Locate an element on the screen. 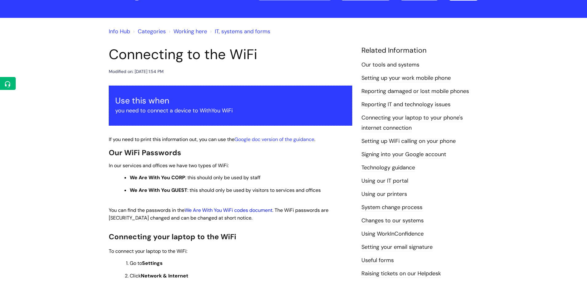  a: Info Hub is located at coordinates (119, 31).